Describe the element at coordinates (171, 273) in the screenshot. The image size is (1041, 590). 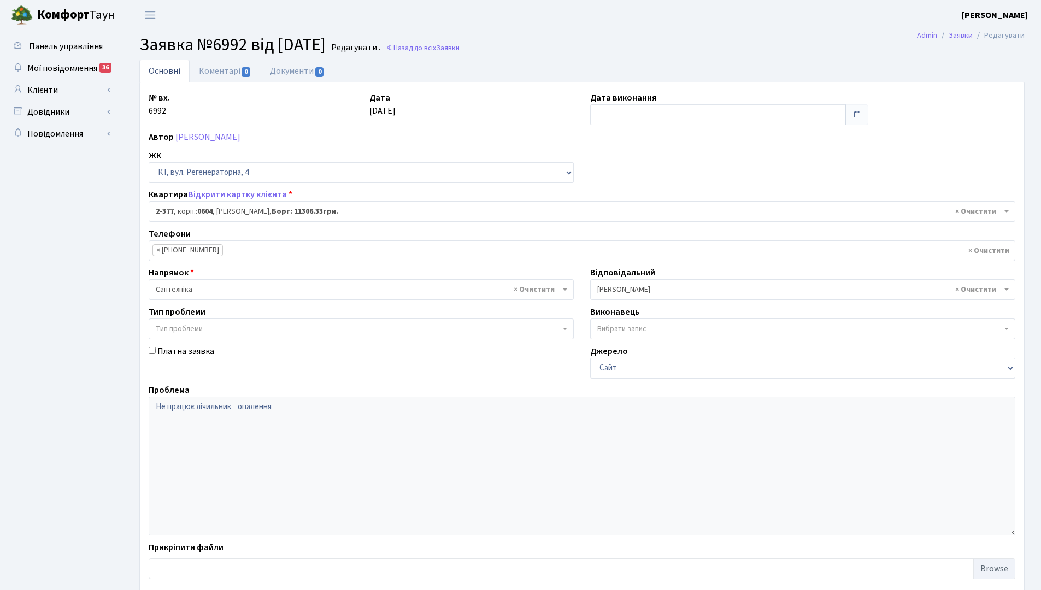
I see `label: Напрямок` at that location.